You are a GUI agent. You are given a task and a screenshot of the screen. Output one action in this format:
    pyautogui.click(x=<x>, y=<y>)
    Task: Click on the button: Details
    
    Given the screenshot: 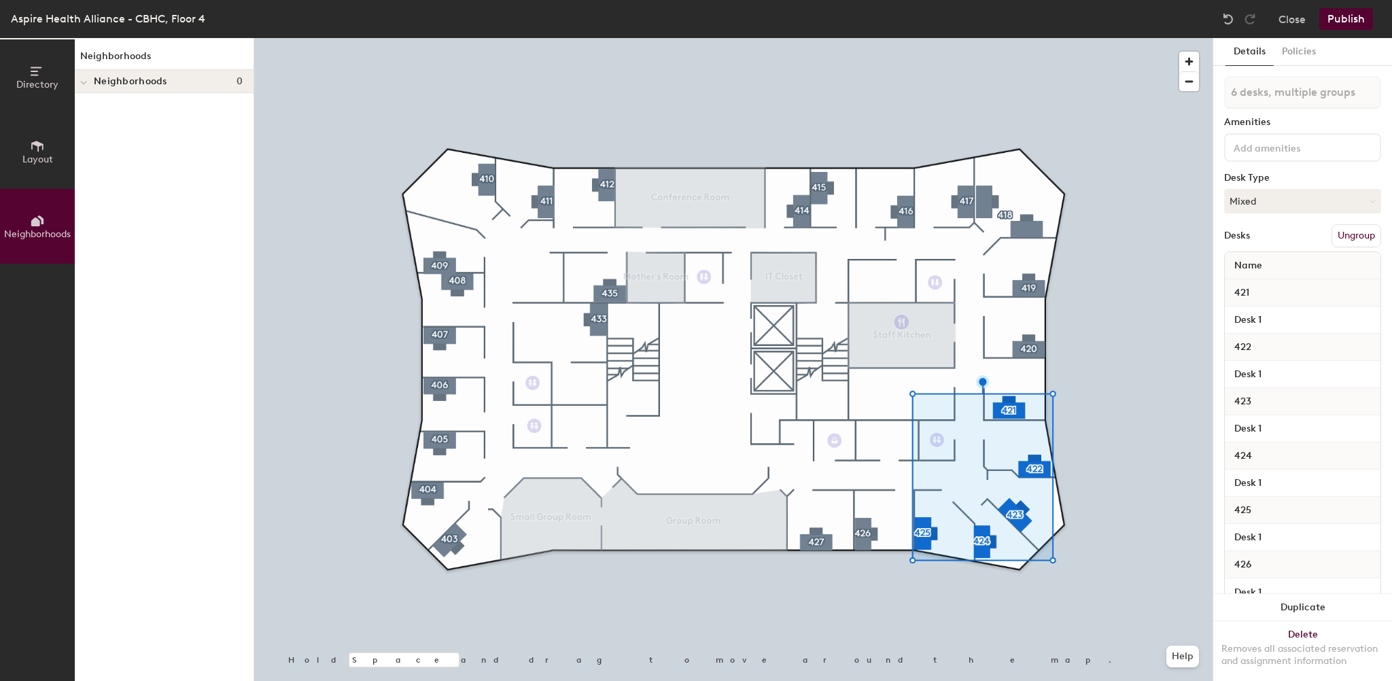 What is the action you would take?
    pyautogui.click(x=1249, y=52)
    